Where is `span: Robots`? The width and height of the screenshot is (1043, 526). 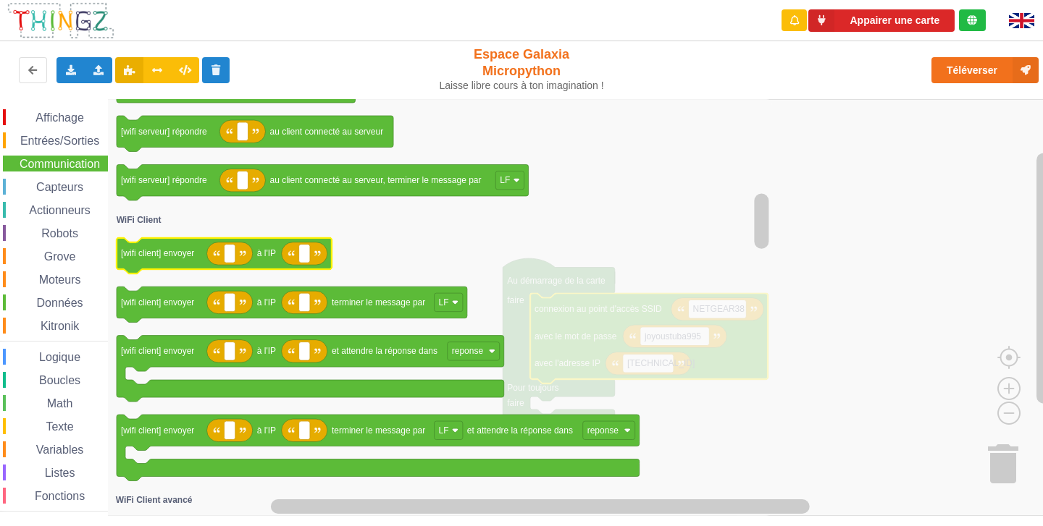
span: Robots is located at coordinates (59, 233).